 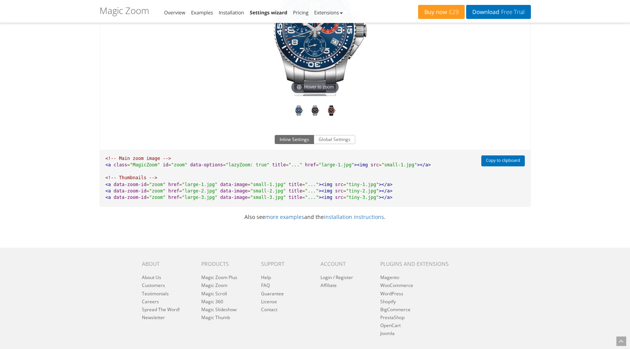 I want to click on h1: Magic Zoom, so click(x=124, y=11).